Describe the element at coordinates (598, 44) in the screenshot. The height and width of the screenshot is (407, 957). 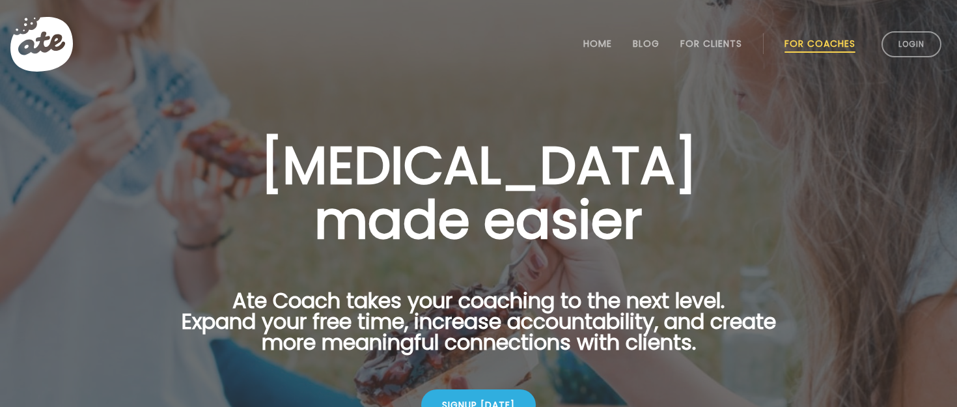
I see `a: Home` at that location.